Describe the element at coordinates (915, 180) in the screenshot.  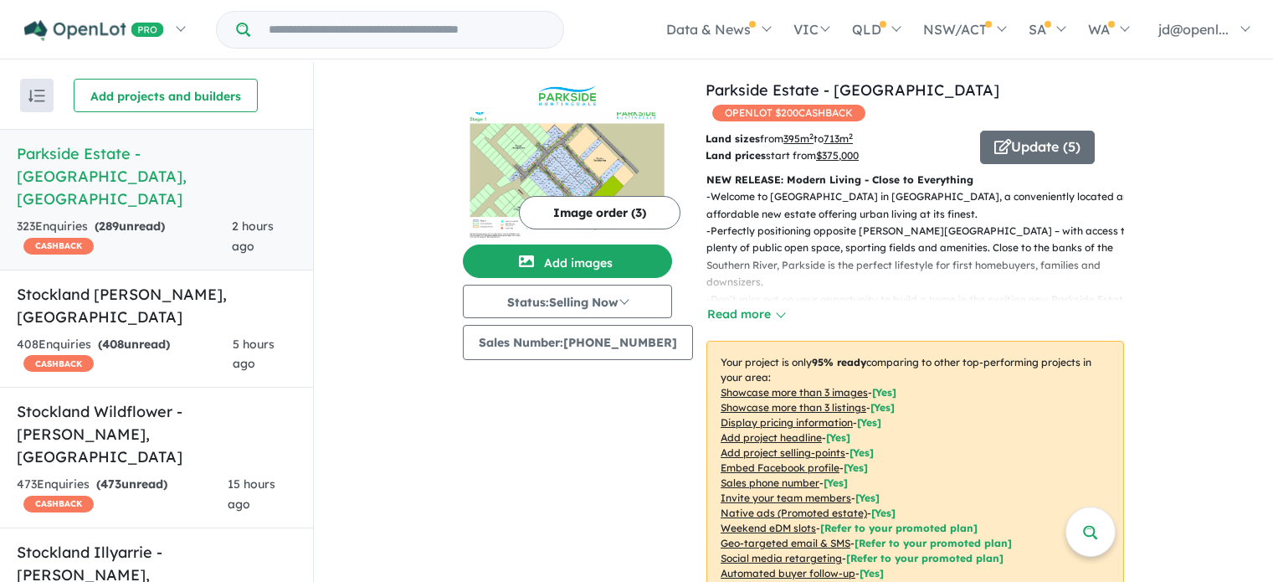
I see `p: NEW RELEASE: Modern Living - Close to Everything` at that location.